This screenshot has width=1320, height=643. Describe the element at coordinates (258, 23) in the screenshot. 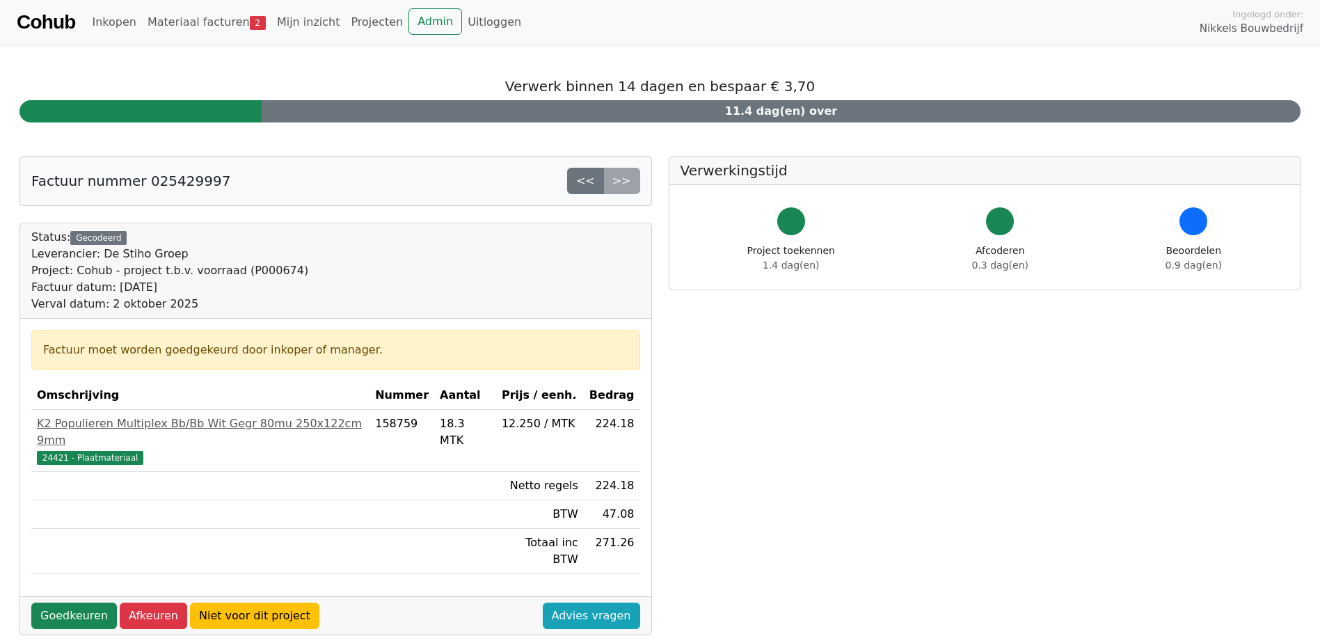

I see `span: 2` at that location.